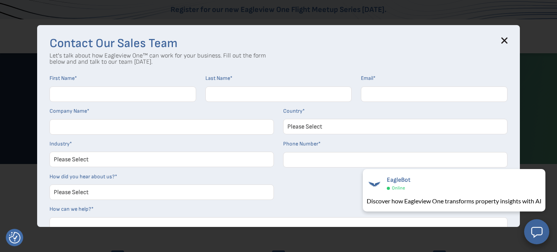 The height and width of the screenshot is (252, 557). Describe the element at coordinates (293, 111) in the screenshot. I see `span: Country` at that location.